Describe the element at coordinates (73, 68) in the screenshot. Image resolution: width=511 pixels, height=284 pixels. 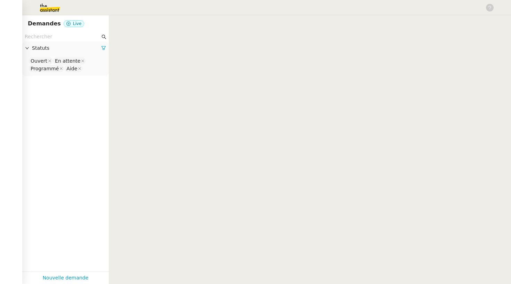
I see `nz-select-item: Aide` at that location.